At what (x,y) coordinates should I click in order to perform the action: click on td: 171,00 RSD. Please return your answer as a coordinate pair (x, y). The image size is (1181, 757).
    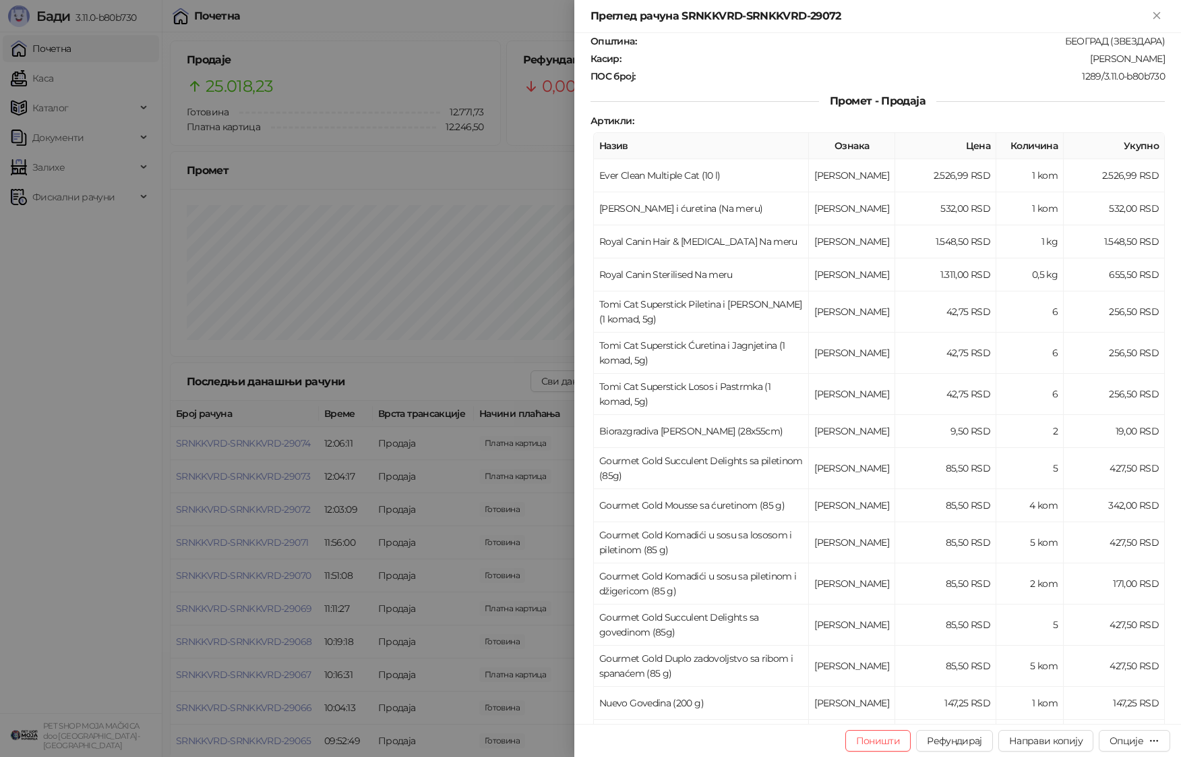
    Looking at the image, I should click on (1115, 583).